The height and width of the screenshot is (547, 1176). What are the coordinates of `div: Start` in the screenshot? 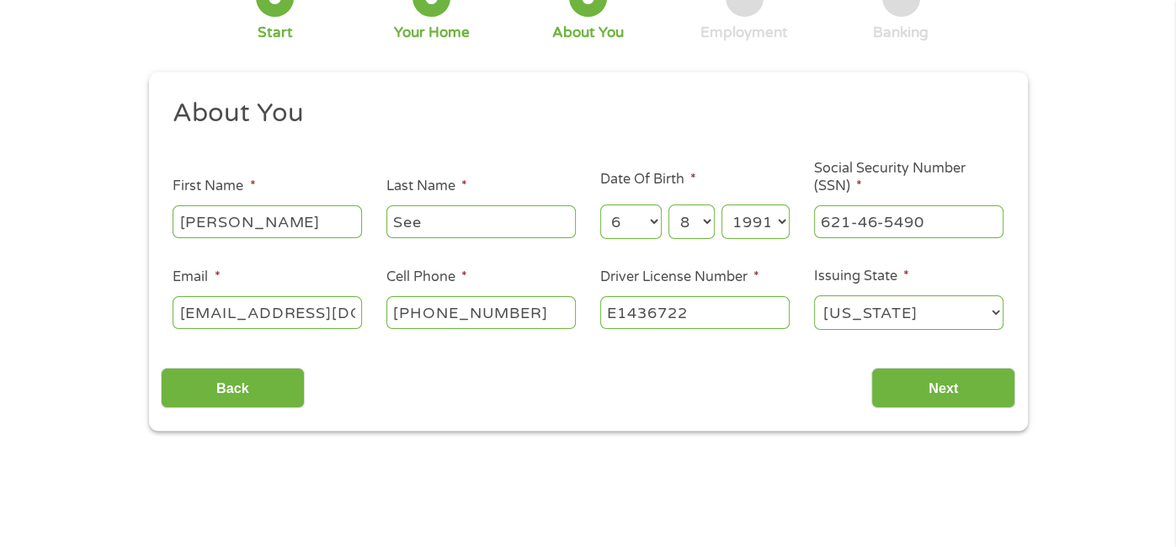 It's located at (275, 33).